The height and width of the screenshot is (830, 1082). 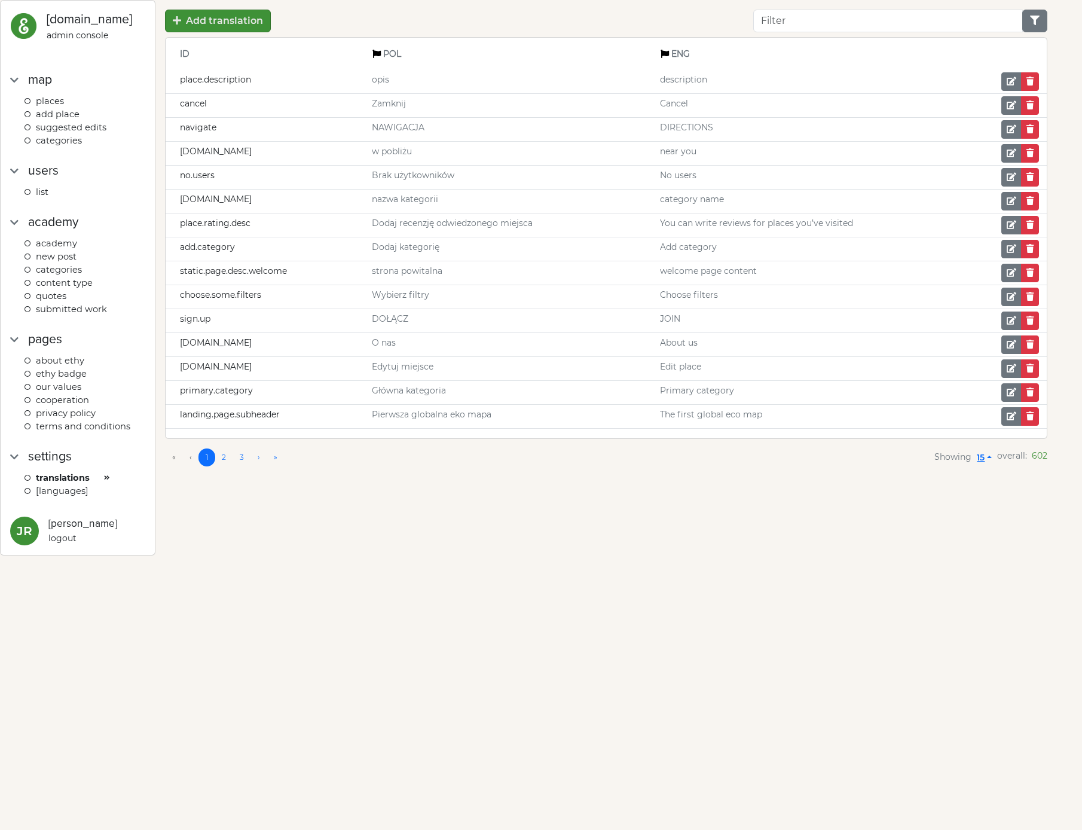 I want to click on a: 1, so click(x=207, y=457).